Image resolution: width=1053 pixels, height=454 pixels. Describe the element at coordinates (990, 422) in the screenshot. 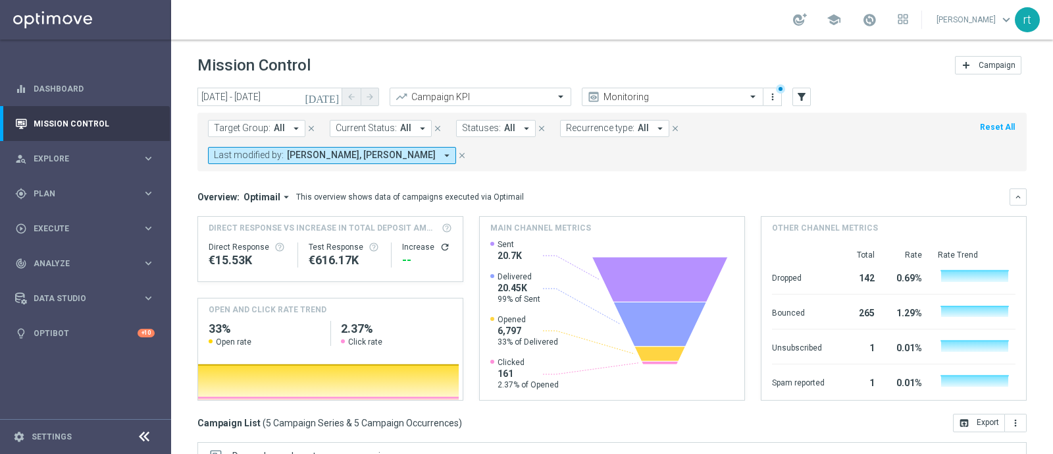

I see `multiple-options-button: Export to CSV` at that location.